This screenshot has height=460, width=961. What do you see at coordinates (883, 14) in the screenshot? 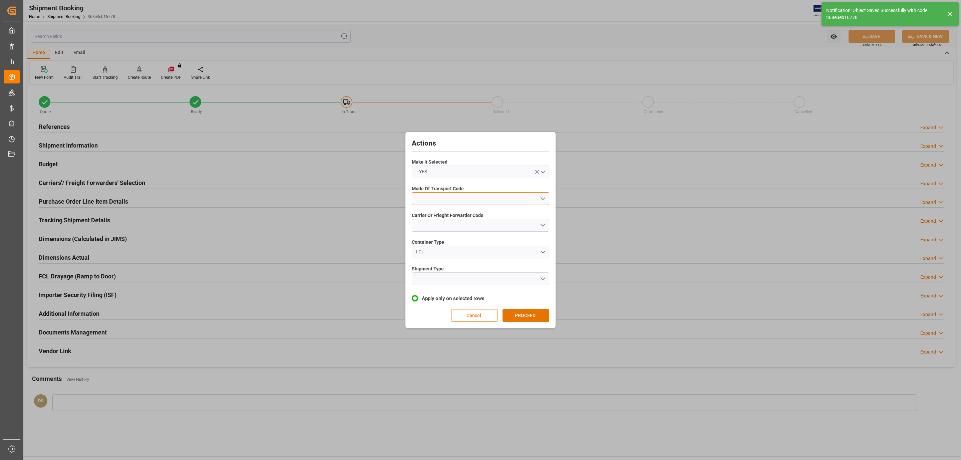
I see `div: Notification: Object Saved Successfully with code 368e3eb16778` at bounding box center [883, 14].